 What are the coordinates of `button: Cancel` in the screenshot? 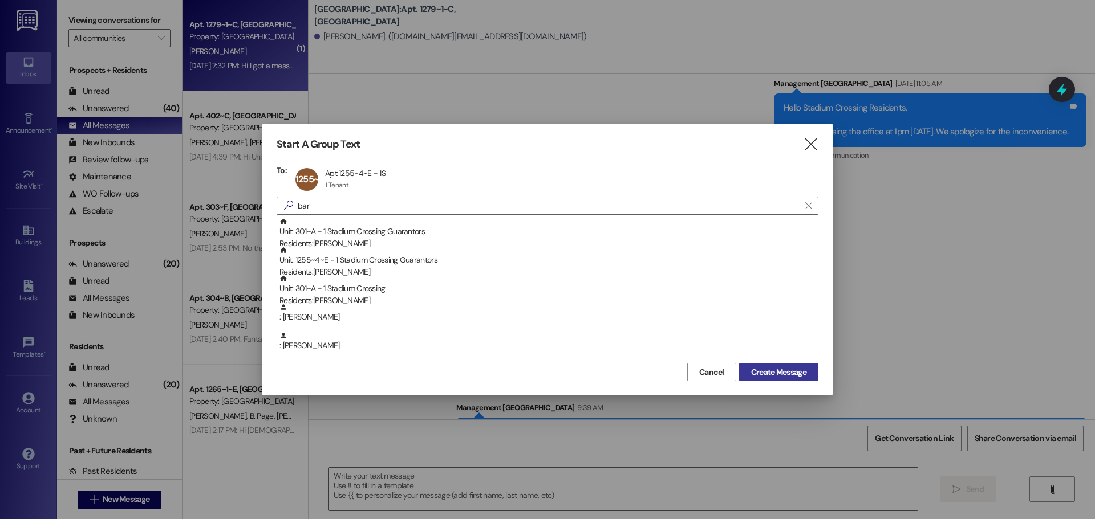 It's located at (712, 372).